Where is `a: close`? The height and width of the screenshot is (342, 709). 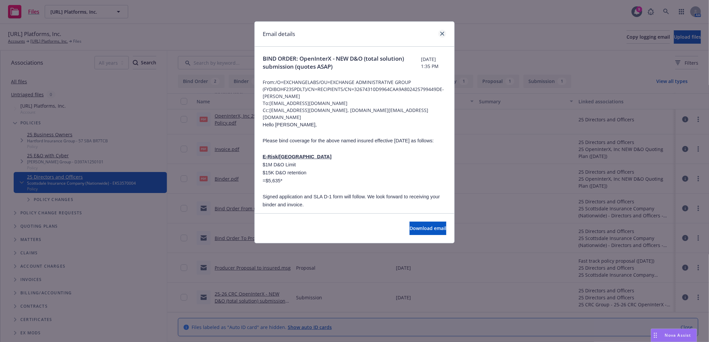 a: close is located at coordinates (442, 34).